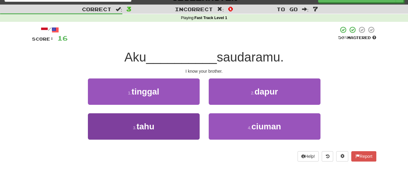 The height and width of the screenshot is (176, 408). I want to click on span: 50 %, so click(343, 37).